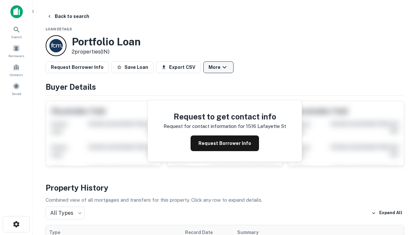  What do you see at coordinates (225, 87) in the screenshot?
I see `h4: Buyer Details` at bounding box center [225, 87].